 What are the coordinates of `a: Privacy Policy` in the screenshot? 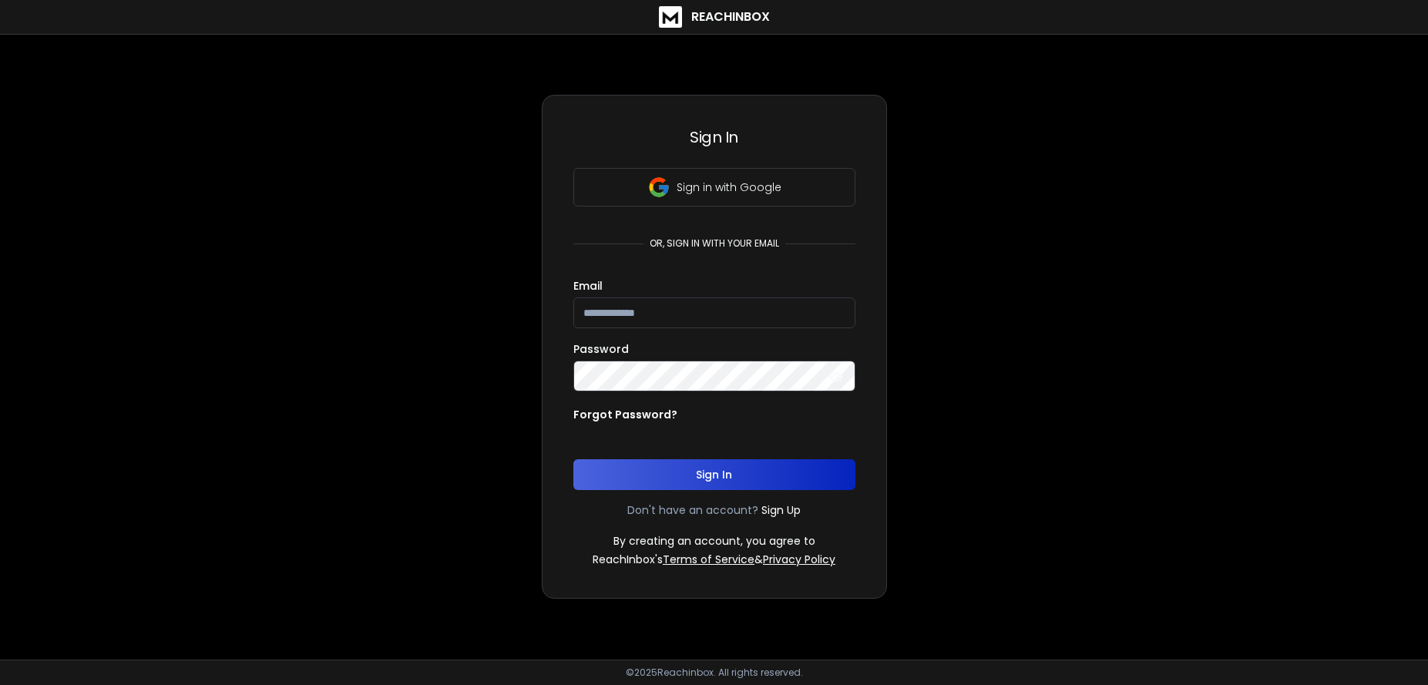 It's located at (799, 560).